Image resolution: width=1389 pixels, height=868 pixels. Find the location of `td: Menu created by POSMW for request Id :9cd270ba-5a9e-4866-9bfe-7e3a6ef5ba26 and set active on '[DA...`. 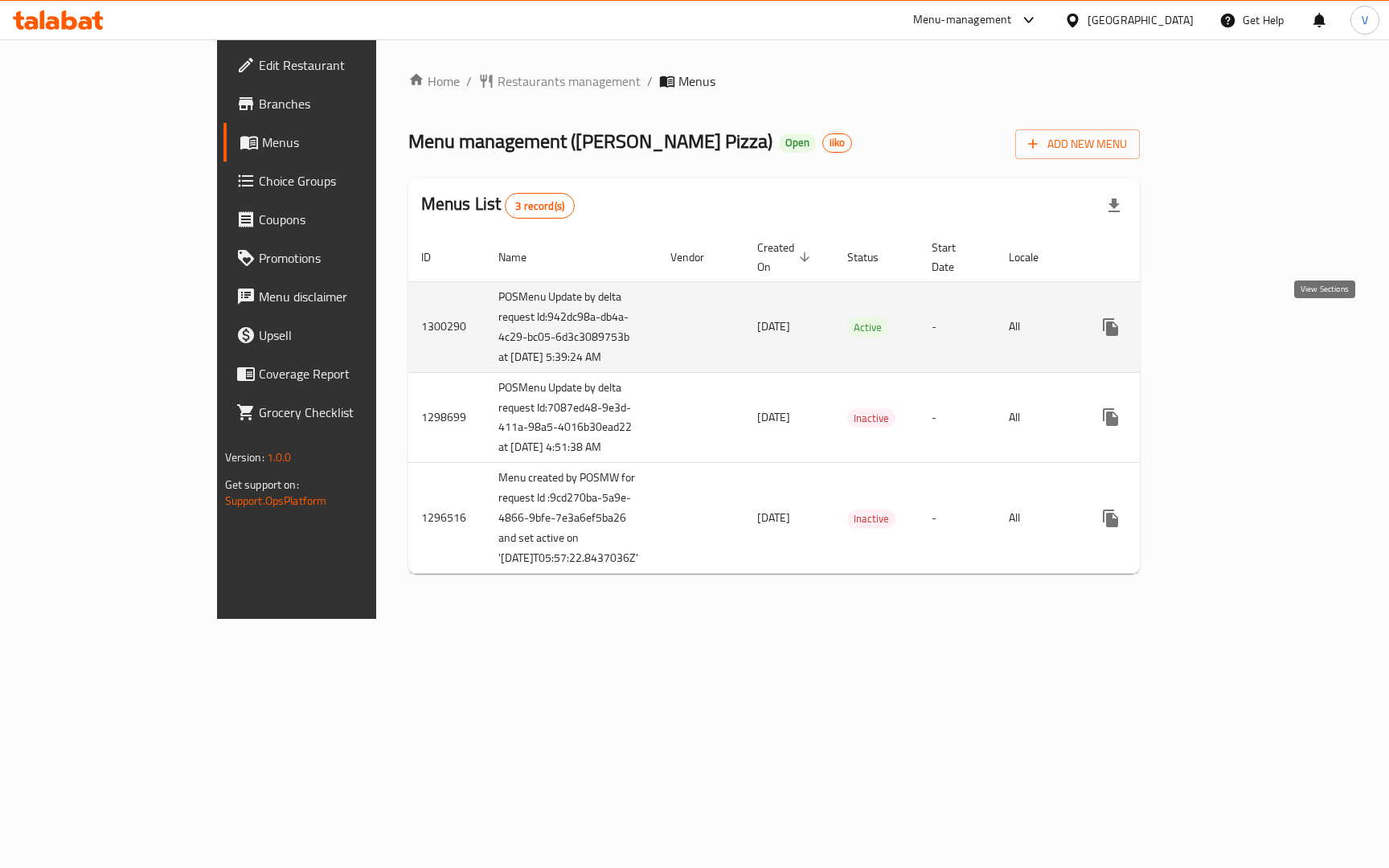

td: Menu created by POSMW for request Id :9cd270ba-5a9e-4866-9bfe-7e3a6ef5ba26 and set active on '[DA... is located at coordinates (572, 518).